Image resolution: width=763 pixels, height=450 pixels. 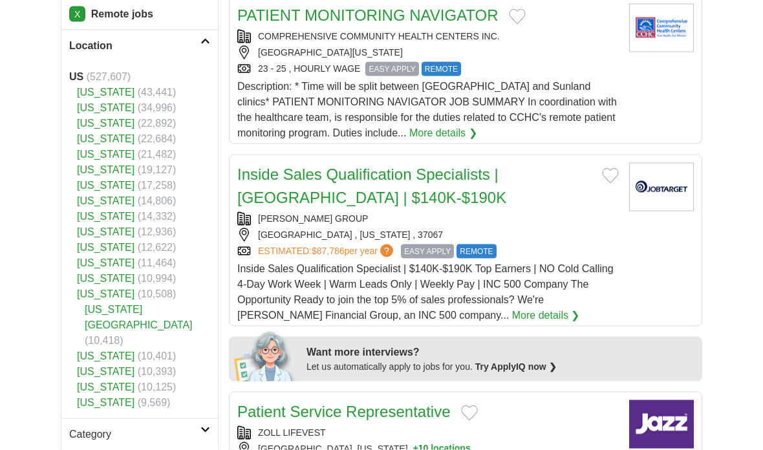 What do you see at coordinates (379, 36) in the screenshot?
I see `a: COMPREHENSIVE COMMUNITY HEALTH CENTERS INC.` at bounding box center [379, 36].